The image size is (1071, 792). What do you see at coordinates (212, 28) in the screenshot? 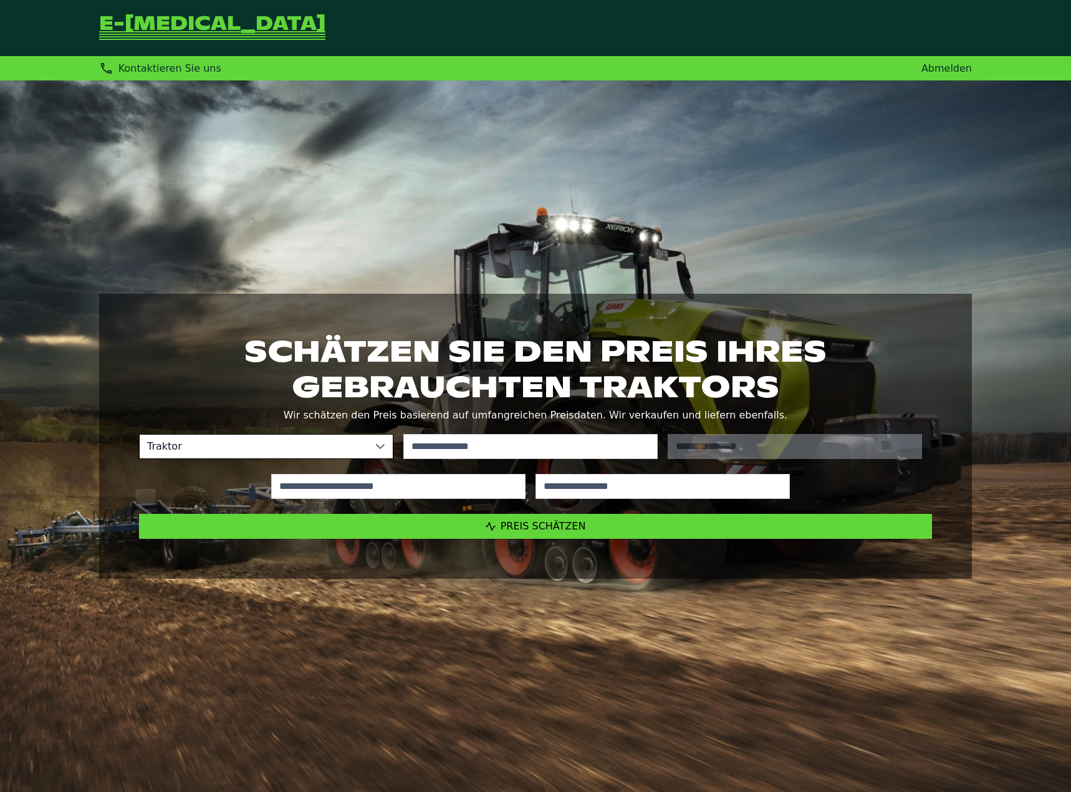
I see `a: Zurück zur Startseite` at bounding box center [212, 28].